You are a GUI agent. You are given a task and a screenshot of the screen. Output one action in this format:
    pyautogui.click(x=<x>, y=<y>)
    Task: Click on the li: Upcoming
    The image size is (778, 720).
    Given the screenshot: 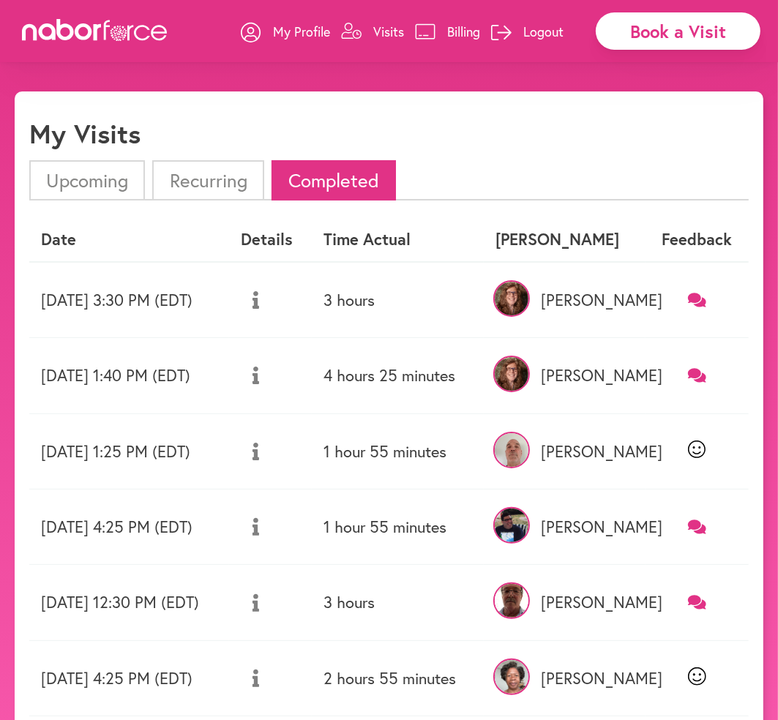 What is the action you would take?
    pyautogui.click(x=87, y=180)
    